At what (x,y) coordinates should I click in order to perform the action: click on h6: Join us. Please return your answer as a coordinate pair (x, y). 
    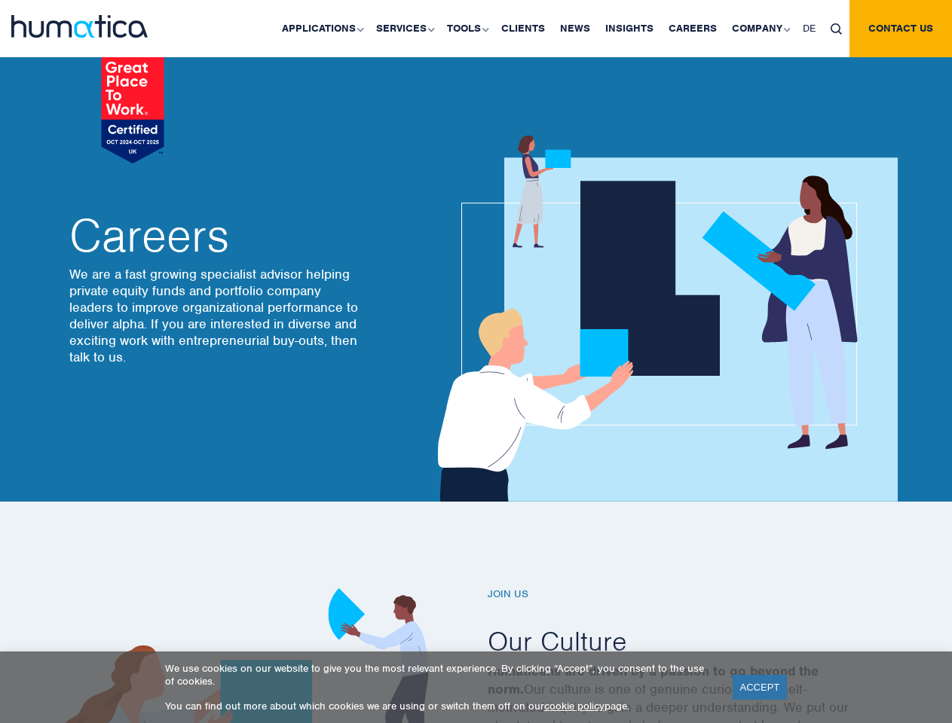
    Looking at the image, I should click on (691, 595).